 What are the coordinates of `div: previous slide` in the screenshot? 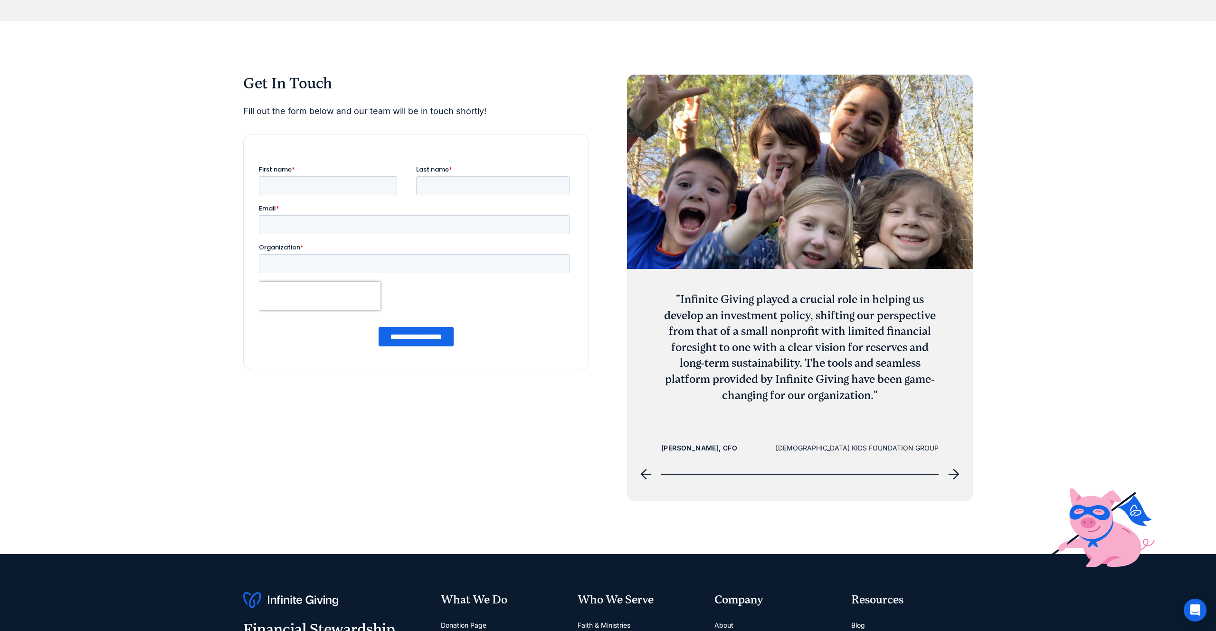 It's located at (646, 474).